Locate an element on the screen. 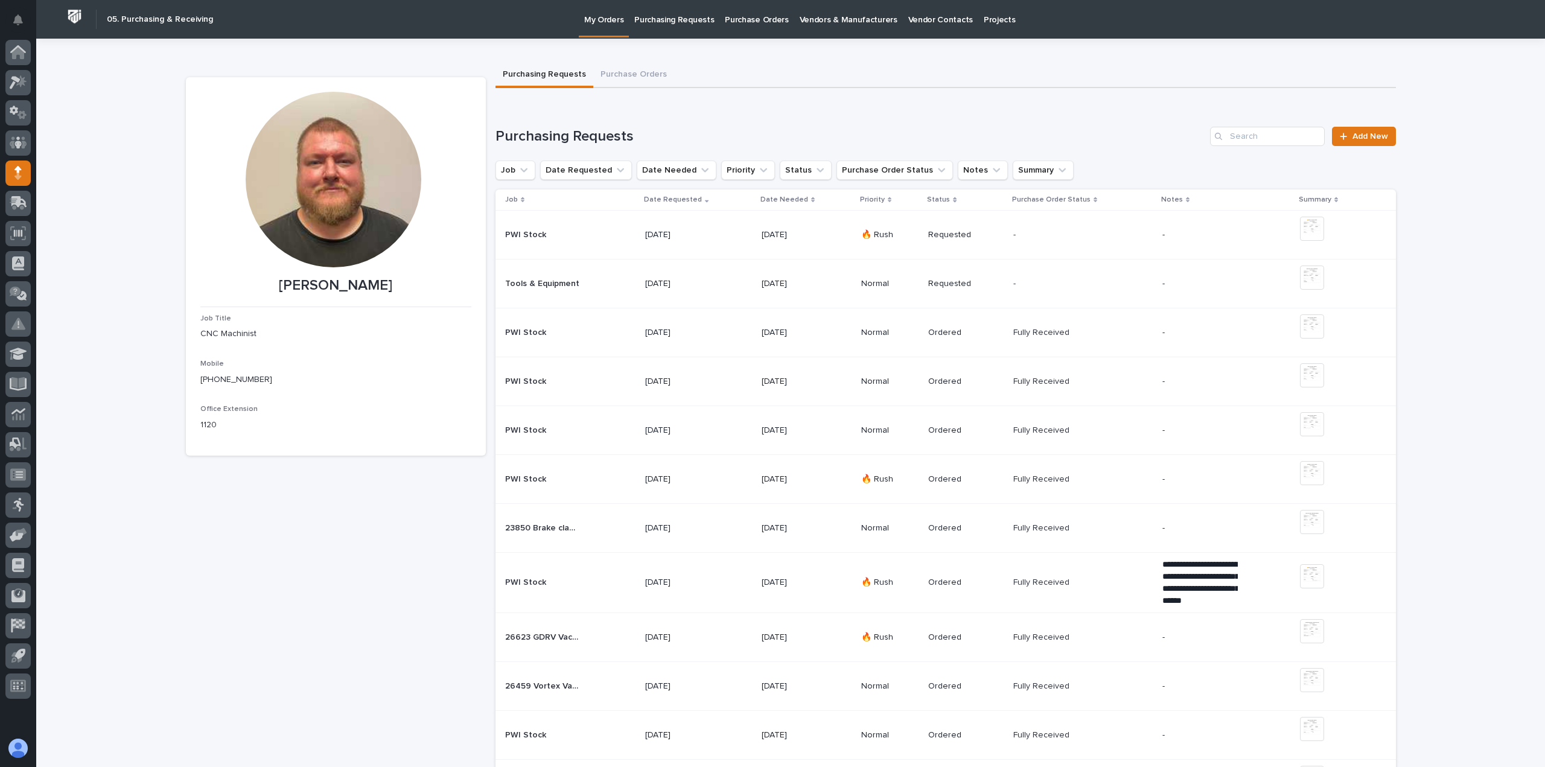 This screenshot has height=767, width=1545. p: Date Needed is located at coordinates (784, 200).